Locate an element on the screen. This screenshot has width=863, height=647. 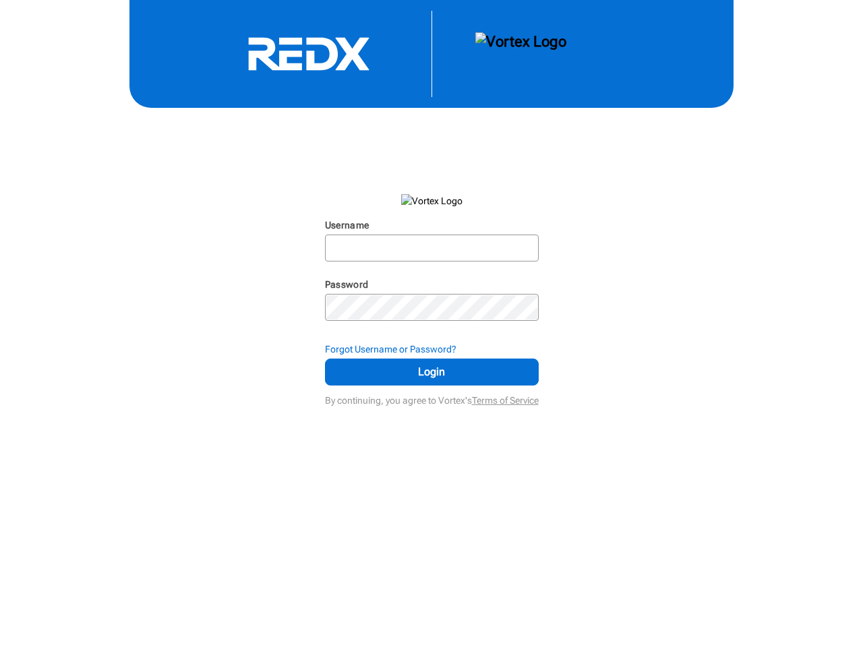
div: Forgot Username or Password? is located at coordinates (432, 349).